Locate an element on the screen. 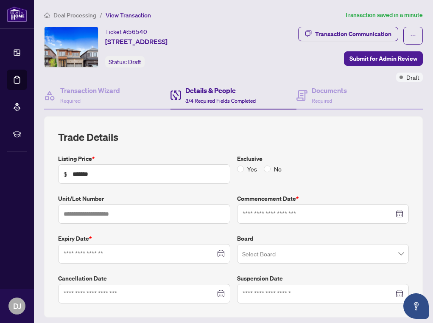 This screenshot has width=433, height=323. label: Exclusive is located at coordinates (323, 159).